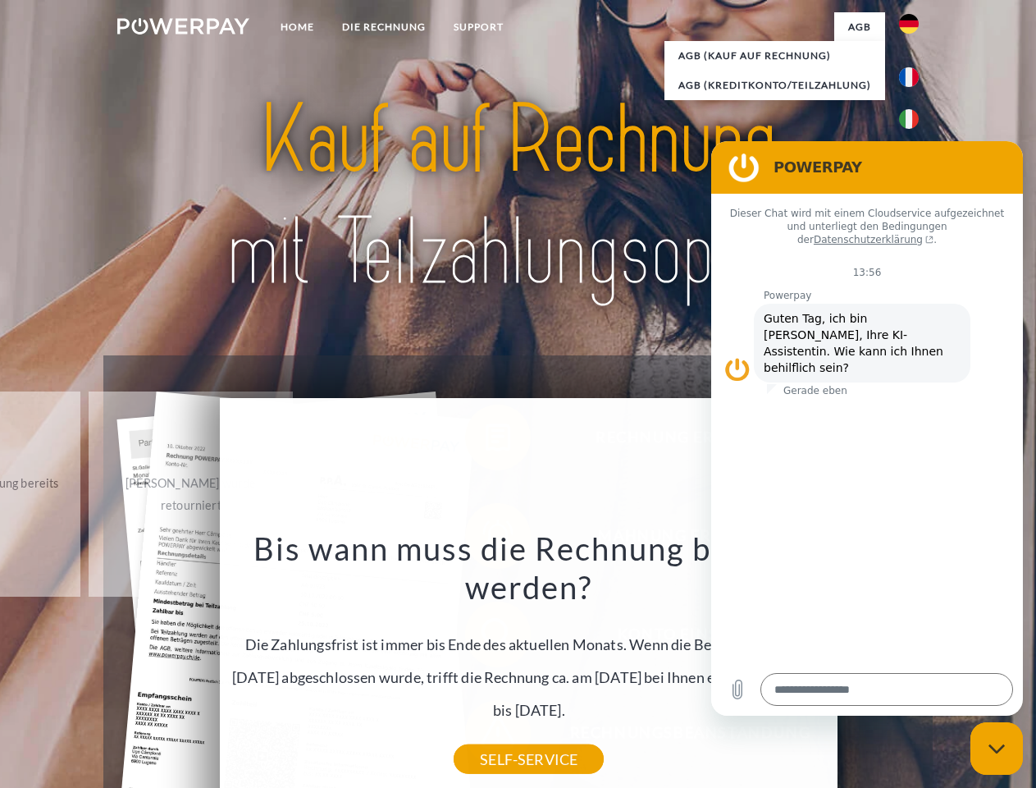 The image size is (1036, 788). Describe the element at coordinates (182, 154) in the screenshot. I see `p: Powerpay` at that location.